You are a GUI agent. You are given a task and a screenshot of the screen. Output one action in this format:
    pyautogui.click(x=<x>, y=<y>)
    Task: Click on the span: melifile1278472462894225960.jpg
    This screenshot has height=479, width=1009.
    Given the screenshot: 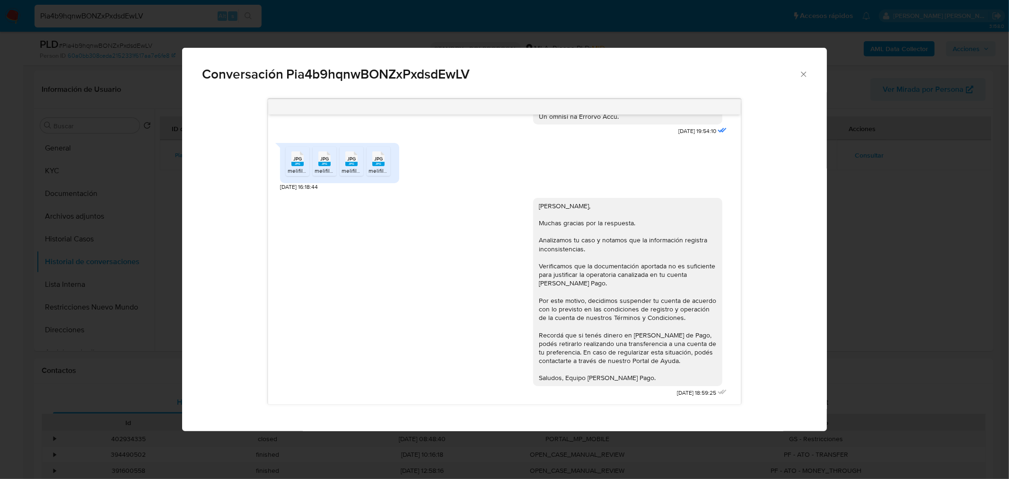 What is the action you would take?
    pyautogui.click(x=412, y=170)
    